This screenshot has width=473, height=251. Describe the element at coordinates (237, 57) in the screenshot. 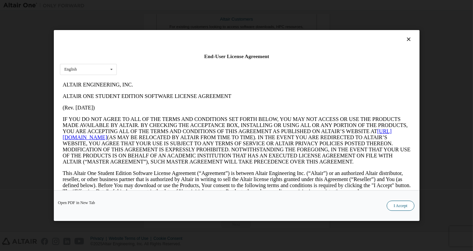

I see `div: End-User License Agreement` at that location.